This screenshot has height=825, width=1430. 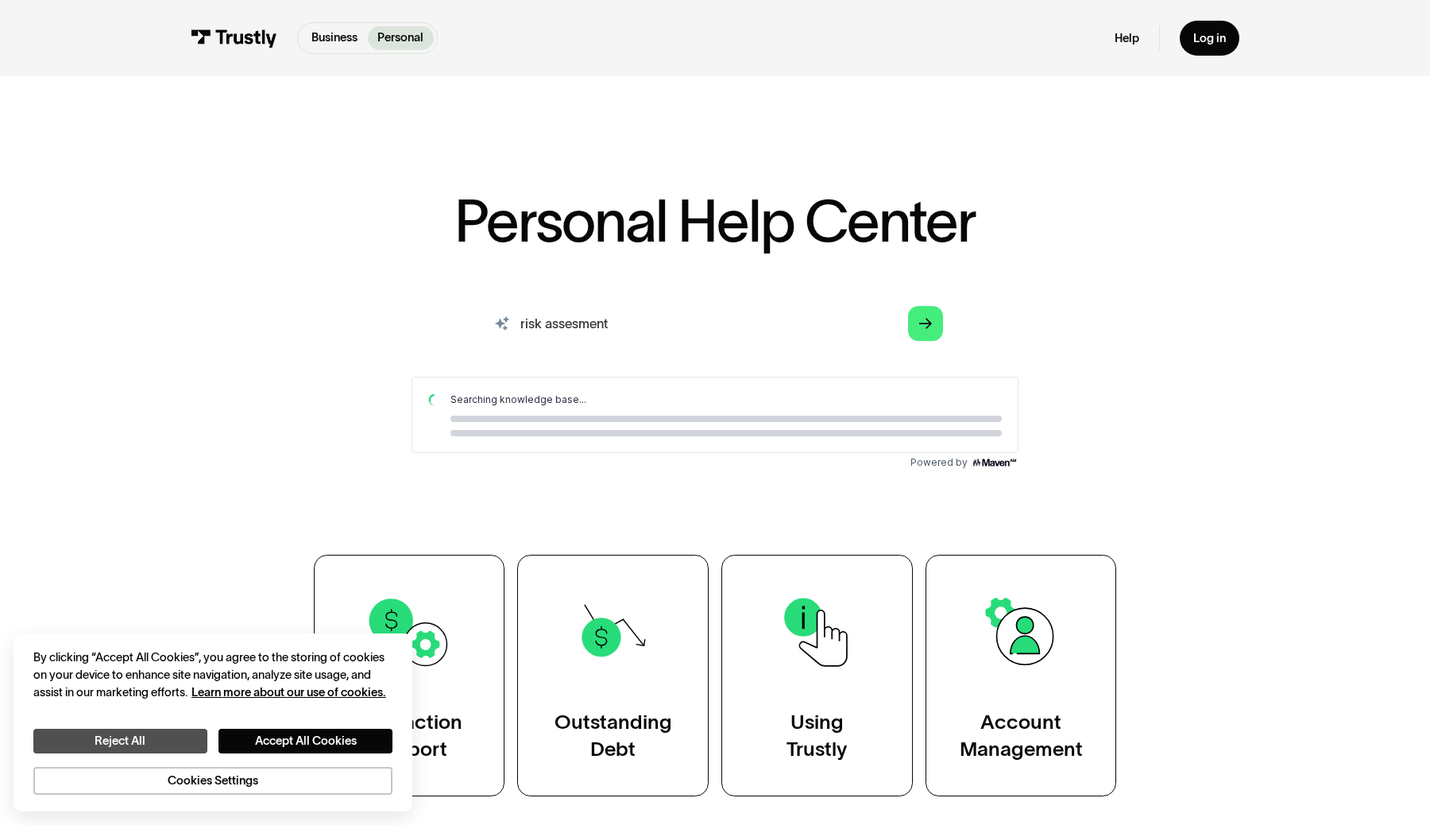 What do you see at coordinates (327, 36) in the screenshot?
I see `div: Searching knowledge base...` at bounding box center [327, 36].